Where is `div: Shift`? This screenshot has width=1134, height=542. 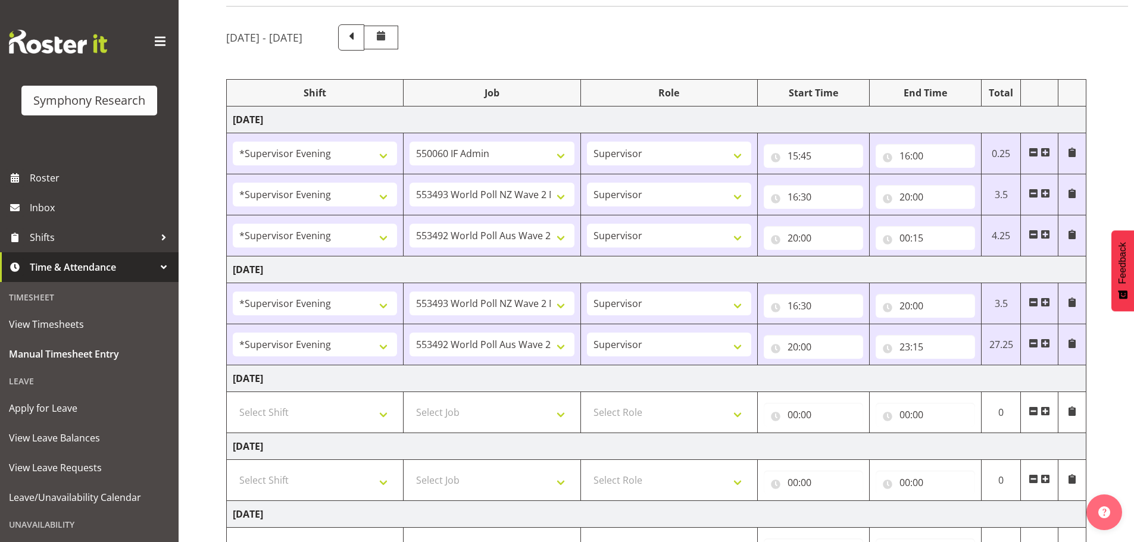 div: Shift is located at coordinates (315, 93).